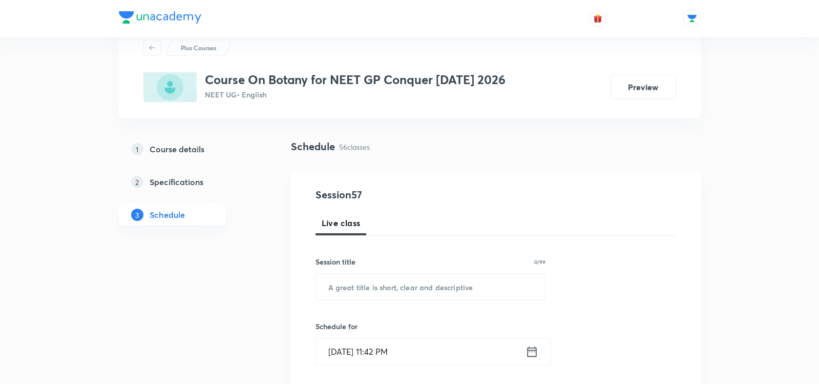 This screenshot has width=819, height=384. What do you see at coordinates (598, 18) in the screenshot?
I see `img: avatar` at bounding box center [598, 18].